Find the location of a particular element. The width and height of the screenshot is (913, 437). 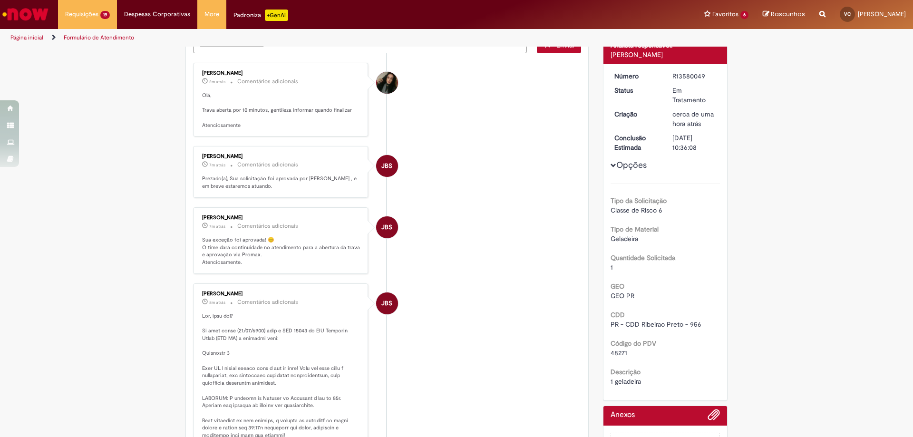

p: Olá, Trava aberta por 10 minutos, gentileza informar quando finalizar Atenciosamente is located at coordinates (281, 110).